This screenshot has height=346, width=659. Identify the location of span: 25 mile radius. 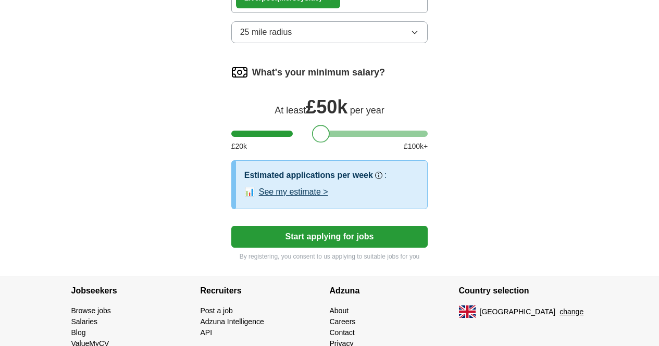
(266, 32).